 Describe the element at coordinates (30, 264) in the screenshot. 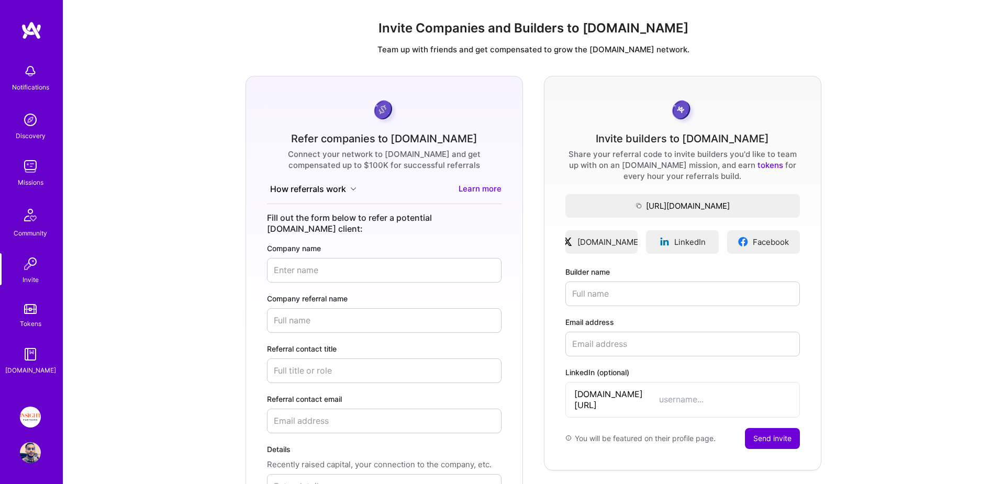

I see `img: Invite` at that location.